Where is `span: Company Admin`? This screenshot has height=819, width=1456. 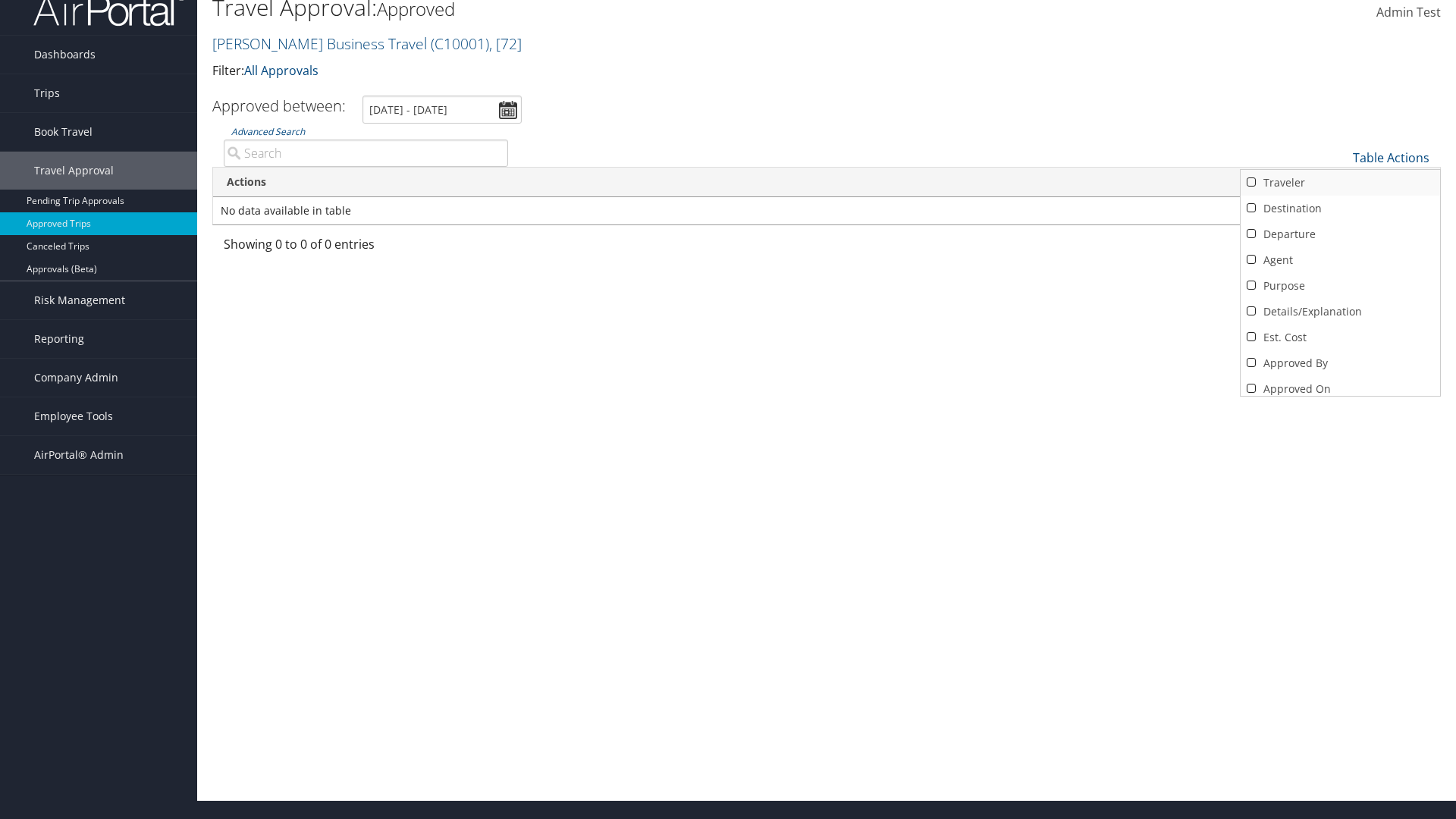 span: Company Admin is located at coordinates (76, 378).